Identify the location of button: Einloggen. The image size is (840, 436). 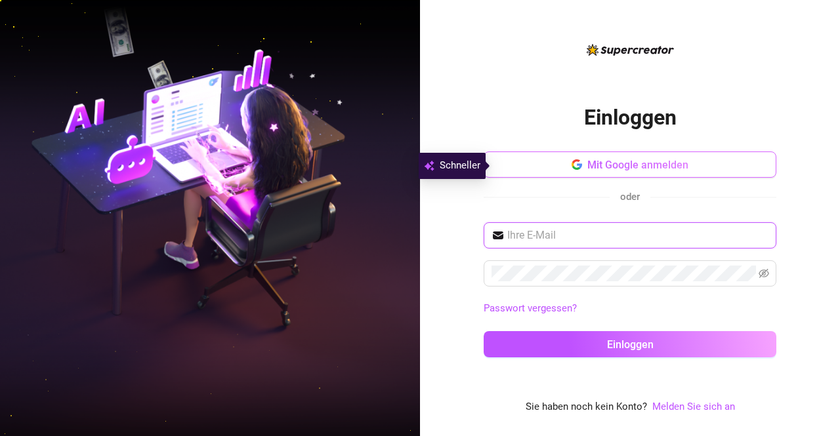
(630, 344).